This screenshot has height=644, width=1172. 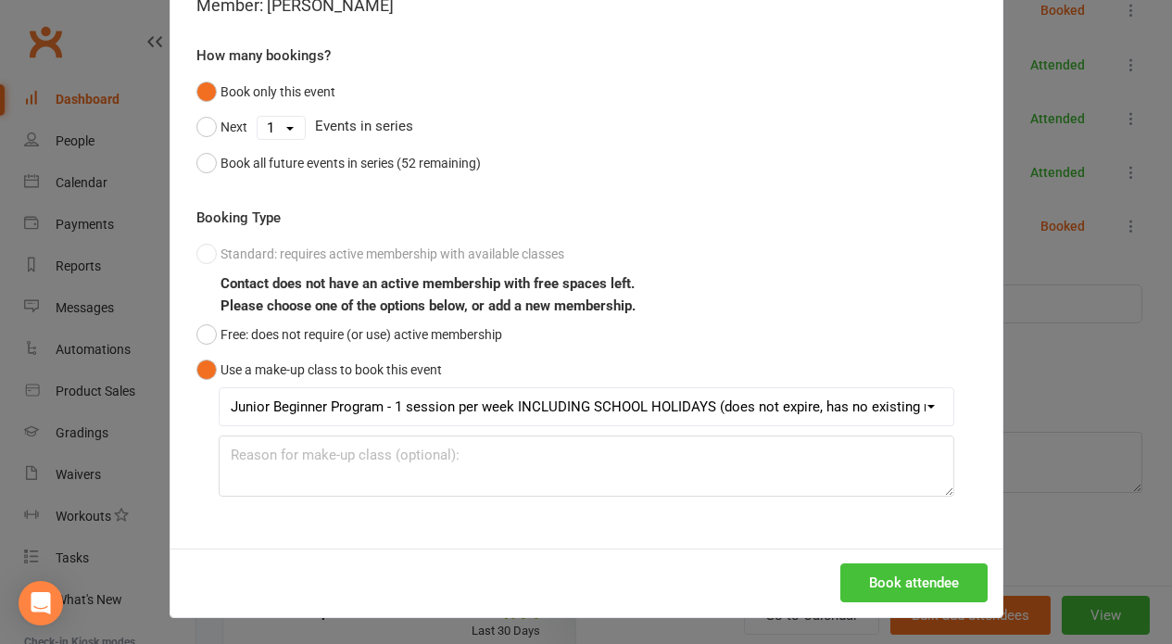 What do you see at coordinates (428, 306) in the screenshot?
I see `b: Please choose one of the options below, or add a new membership.` at bounding box center [428, 306].